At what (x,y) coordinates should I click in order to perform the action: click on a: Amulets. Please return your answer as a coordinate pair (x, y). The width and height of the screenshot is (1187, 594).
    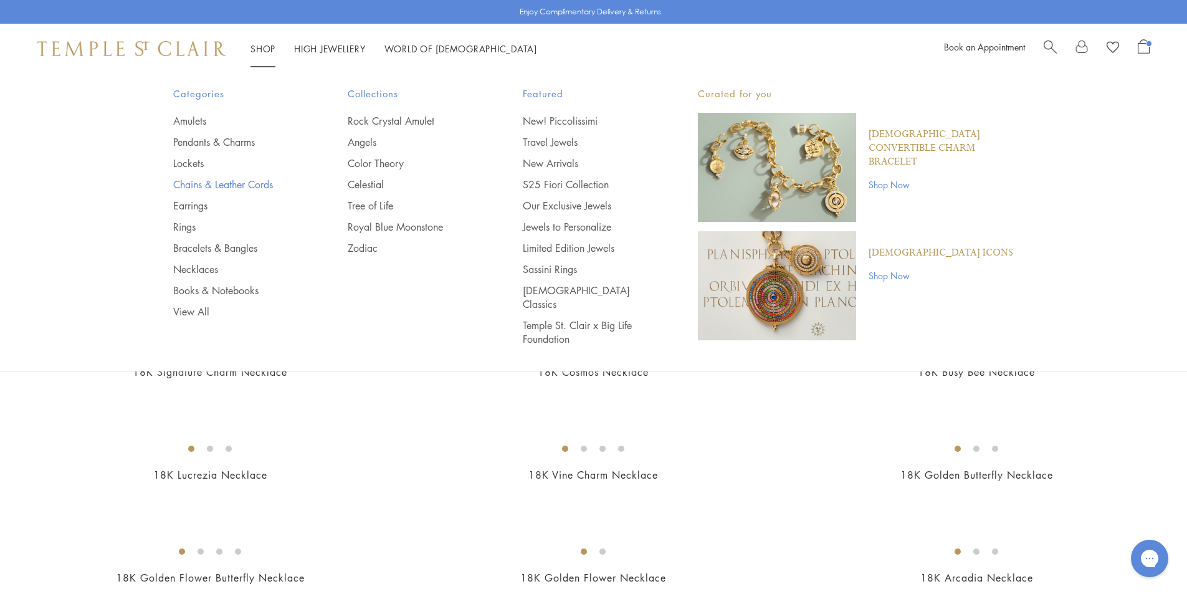
    Looking at the image, I should click on (236, 121).